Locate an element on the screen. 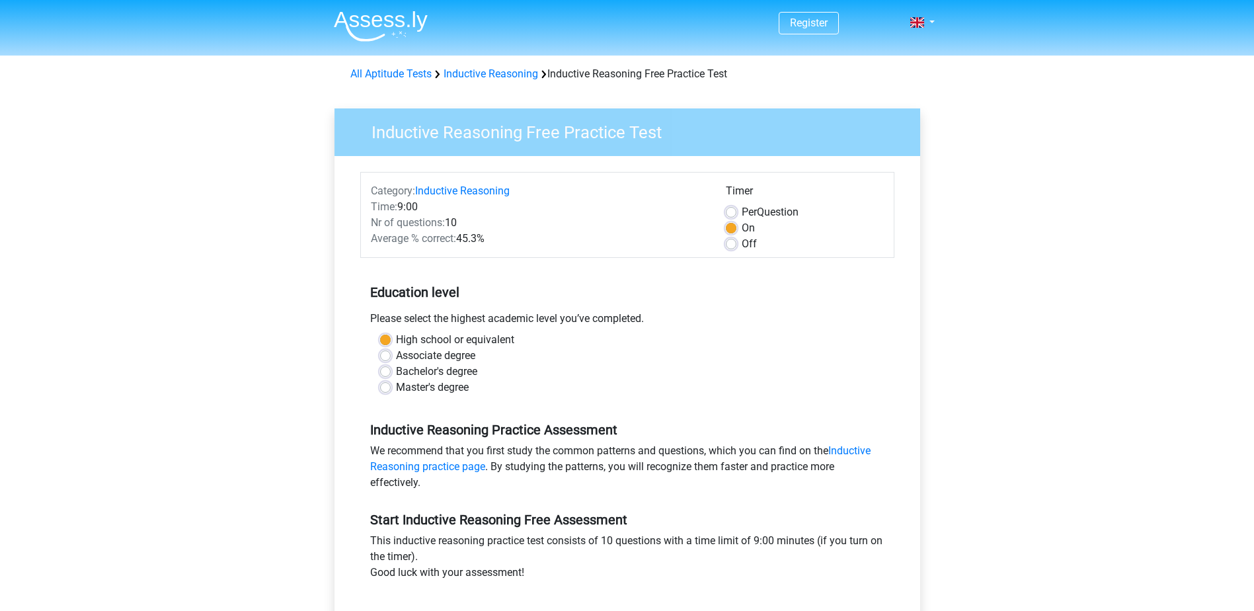 The height and width of the screenshot is (611, 1254). label: Bachelor's degree is located at coordinates (436, 371).